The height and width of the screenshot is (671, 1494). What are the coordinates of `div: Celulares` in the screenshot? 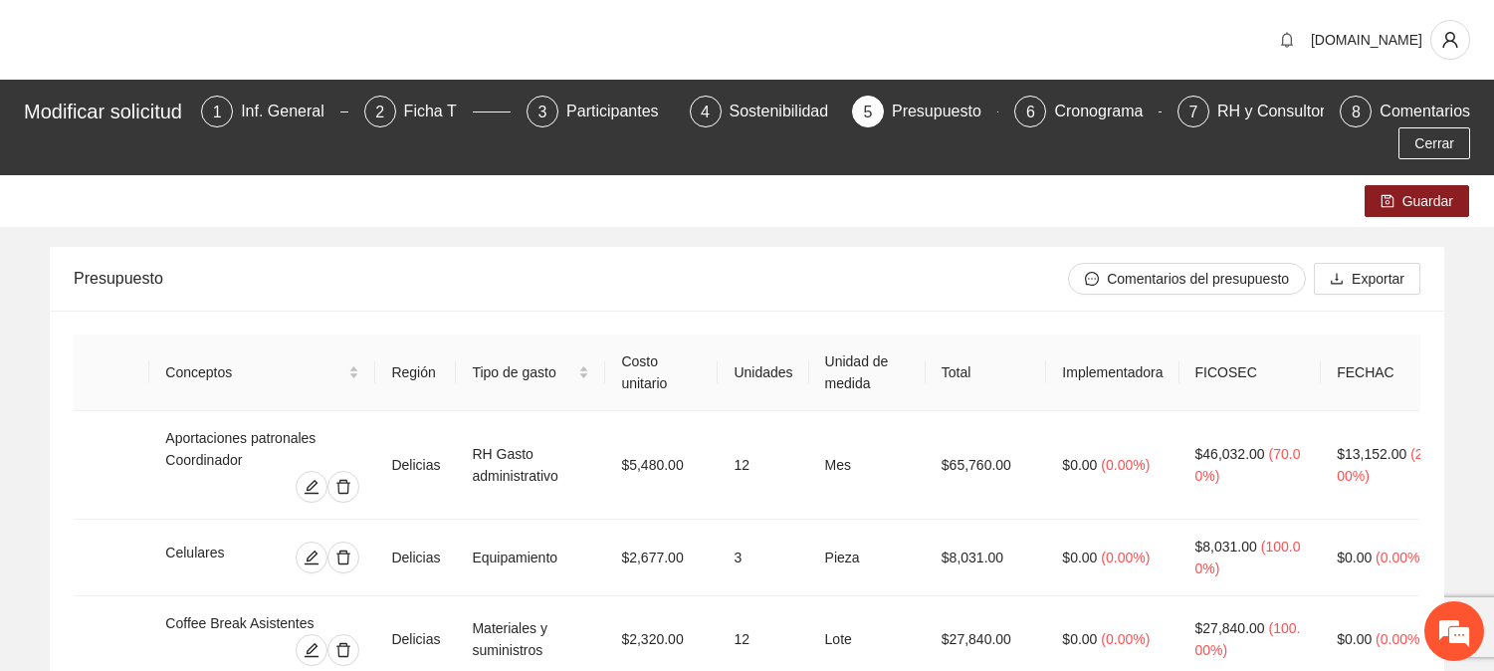 It's located at (212, 557).